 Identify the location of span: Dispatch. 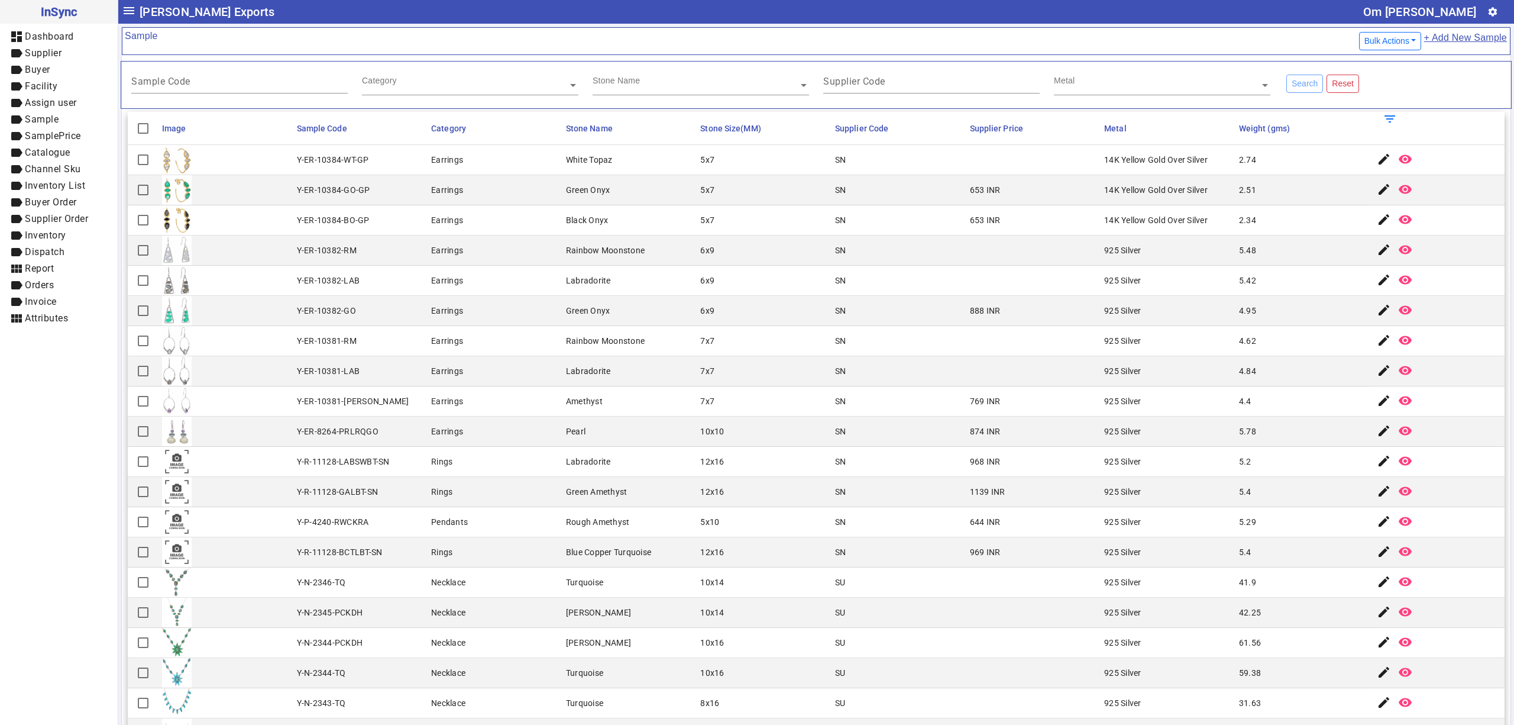
(44, 251).